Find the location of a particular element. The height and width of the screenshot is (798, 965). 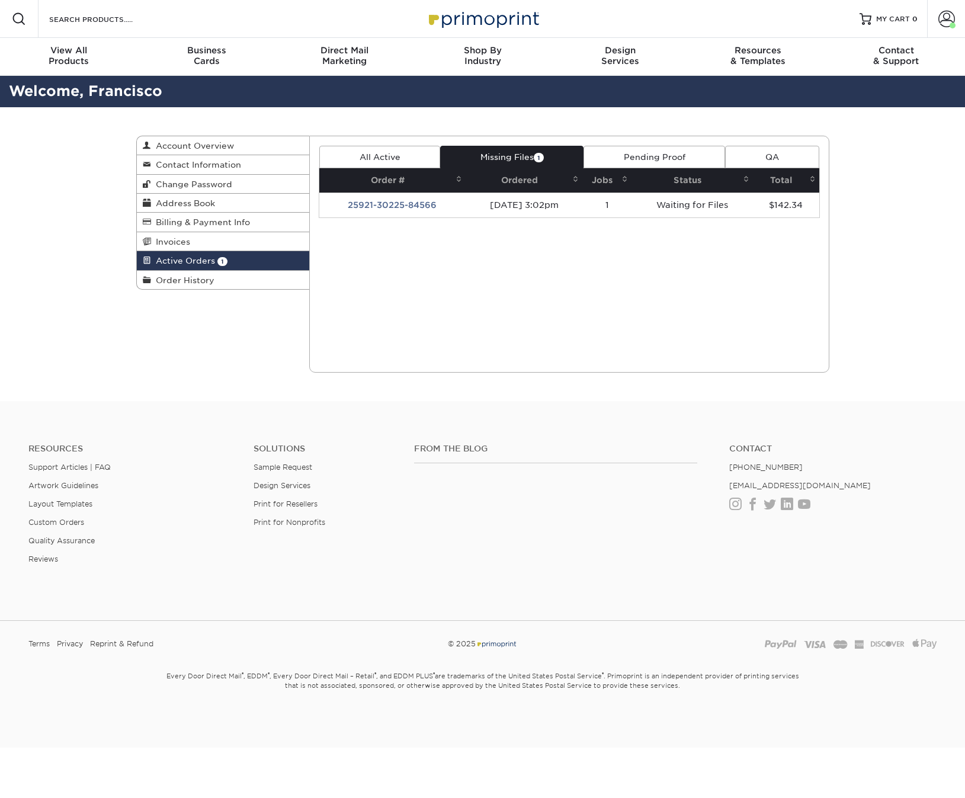

div: Services is located at coordinates (621, 56).